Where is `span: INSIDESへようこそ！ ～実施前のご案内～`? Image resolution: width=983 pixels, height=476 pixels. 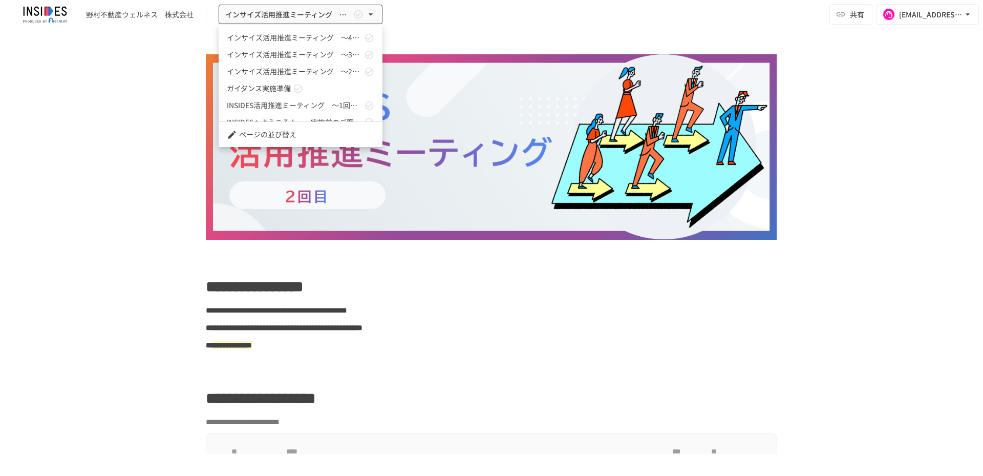 span: INSIDESへようこそ！ ～実施前のご案内～ is located at coordinates (294, 122).